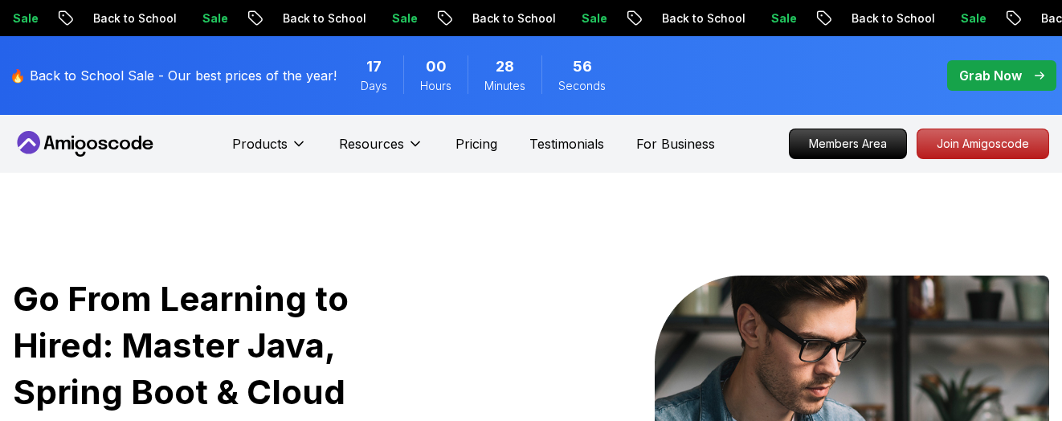 This screenshot has width=1062, height=421. What do you see at coordinates (269, 150) in the screenshot?
I see `button: Products` at bounding box center [269, 150].